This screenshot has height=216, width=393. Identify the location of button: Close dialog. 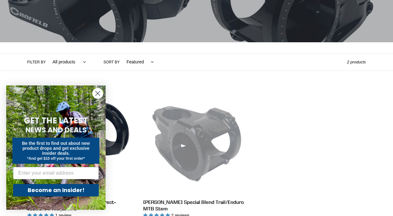
(98, 93).